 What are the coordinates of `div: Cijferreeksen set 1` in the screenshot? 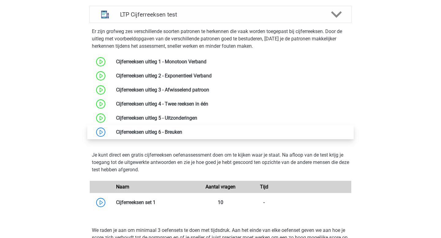 It's located at (155, 203).